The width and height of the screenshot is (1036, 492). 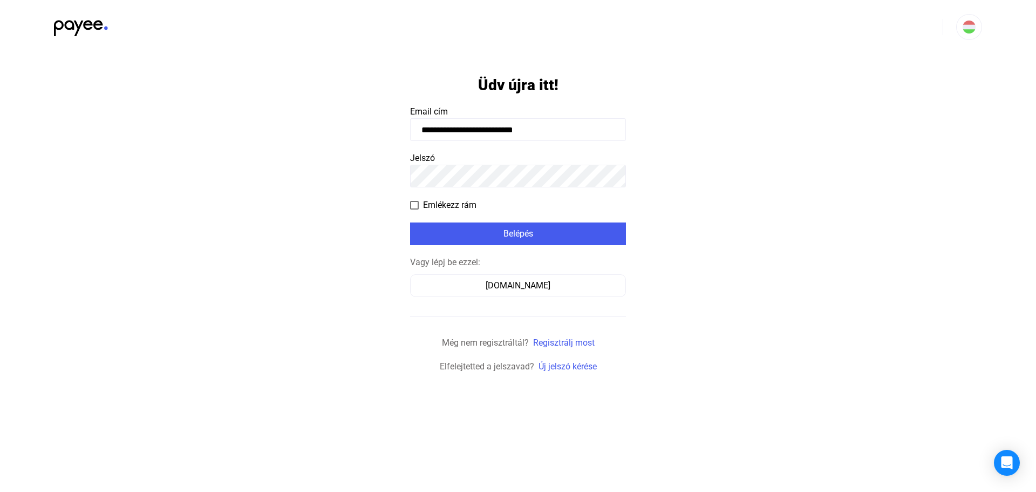 What do you see at coordinates (568, 366) in the screenshot?
I see `a: Új jelszó kérése` at bounding box center [568, 366].